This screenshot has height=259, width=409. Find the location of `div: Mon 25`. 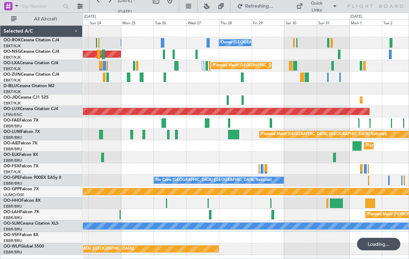

div: Mon 25 is located at coordinates (137, 22).